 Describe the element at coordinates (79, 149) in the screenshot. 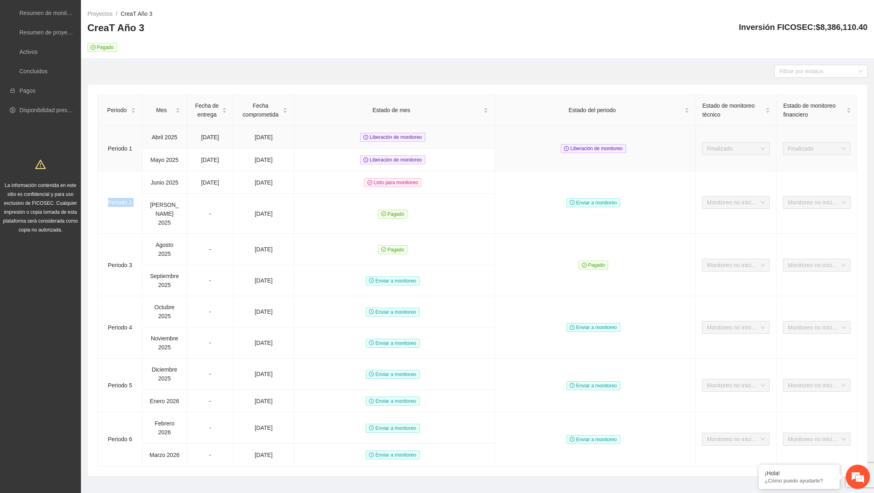

I see `span: Estamos en línea.` at that location.